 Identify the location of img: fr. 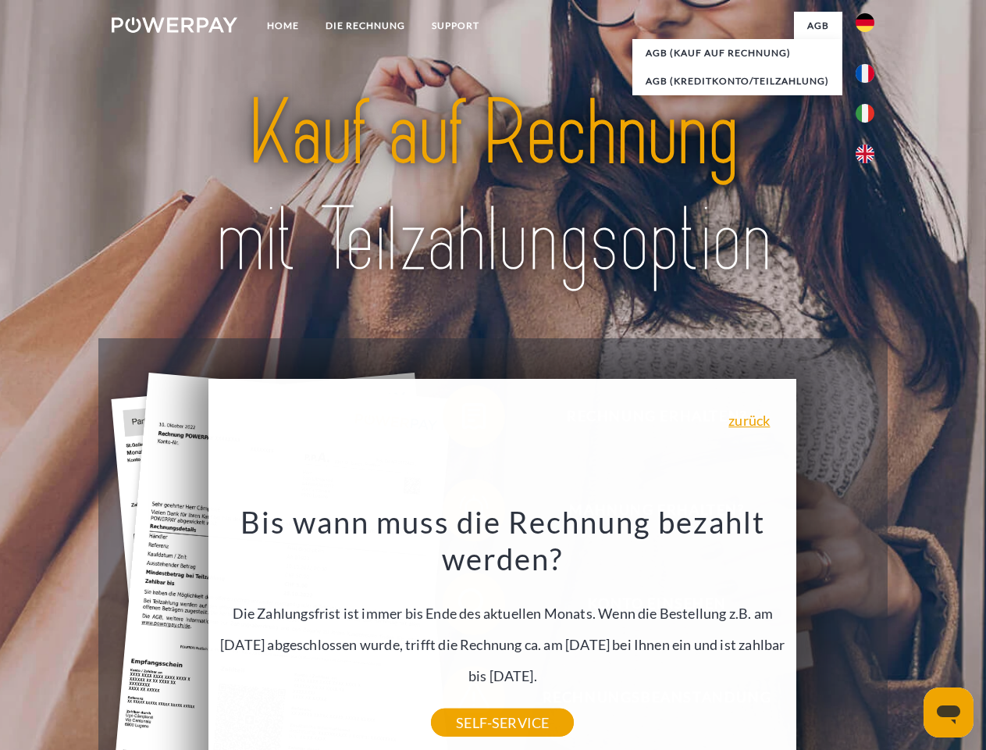
(865, 73).